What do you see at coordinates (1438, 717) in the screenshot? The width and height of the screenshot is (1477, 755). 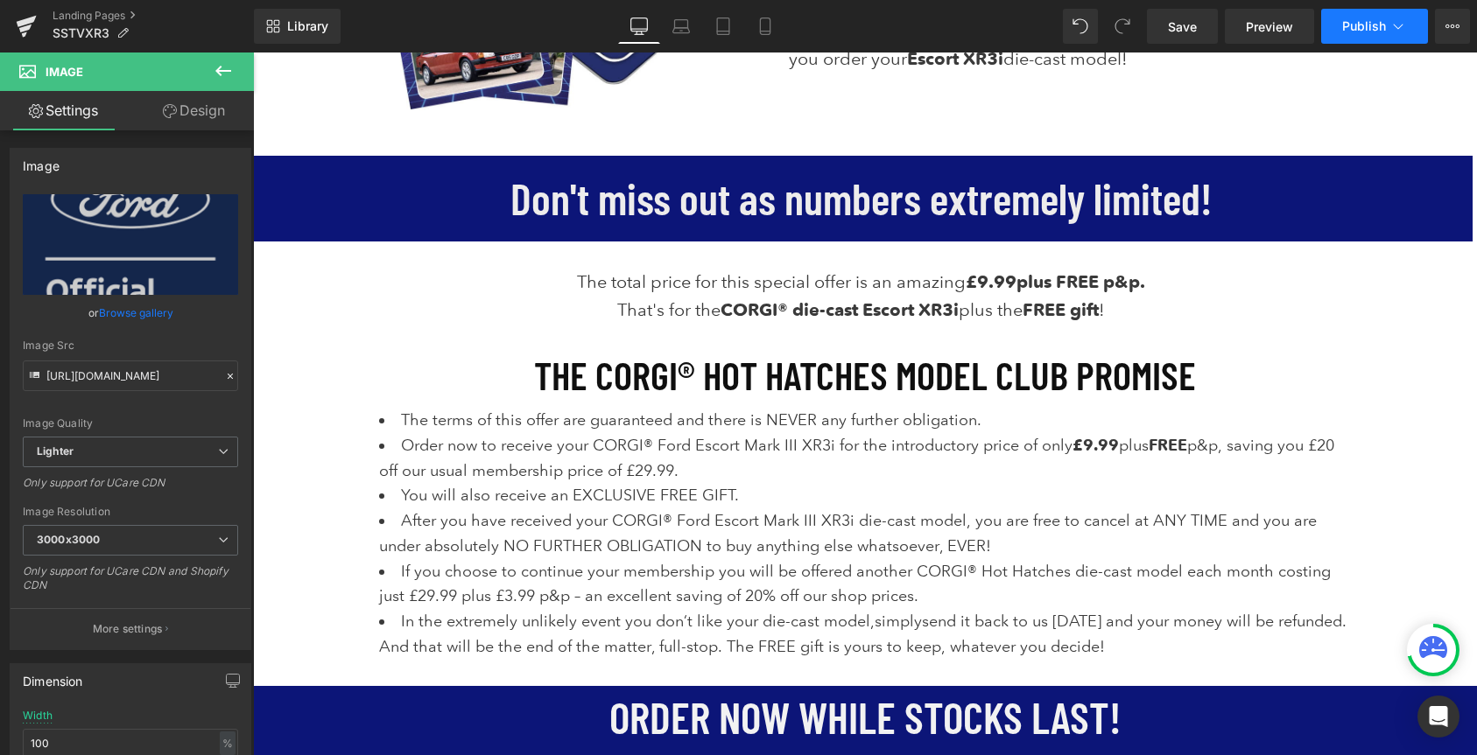 I see `div: Open Intercom Messenger` at bounding box center [1438, 717].